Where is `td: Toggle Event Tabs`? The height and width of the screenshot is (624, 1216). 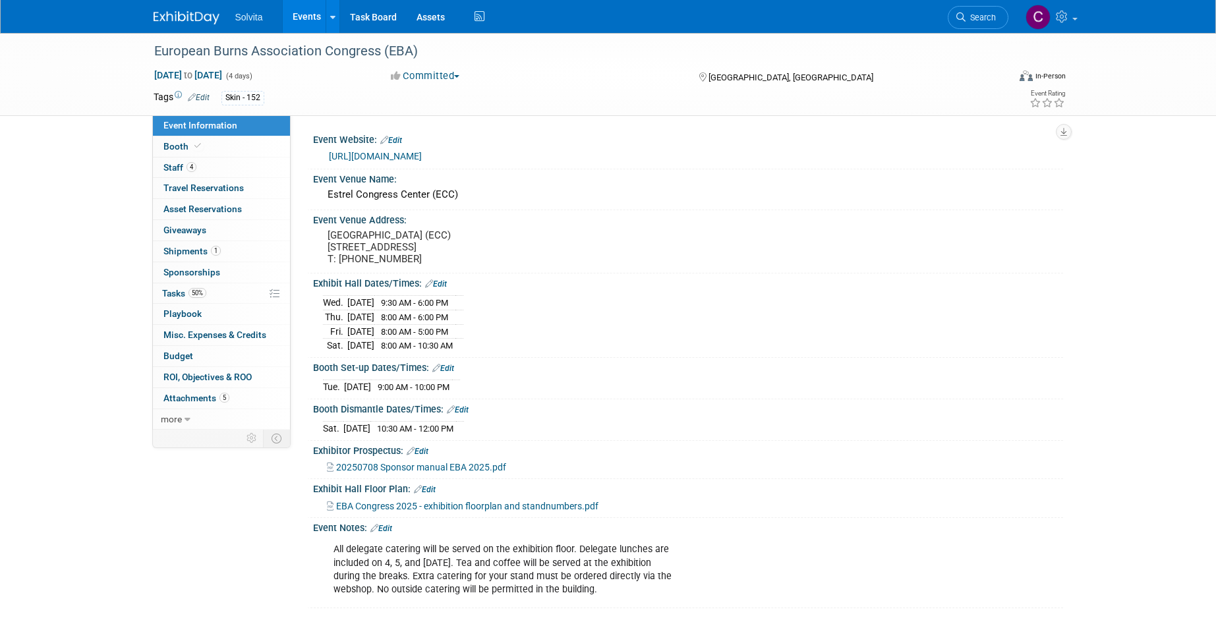 td: Toggle Event Tabs is located at coordinates (276, 438).